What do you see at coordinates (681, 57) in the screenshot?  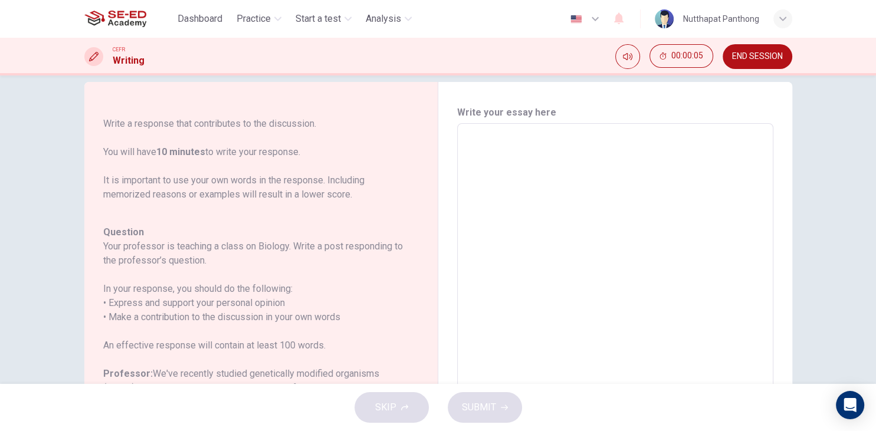 I see `div: Hide` at bounding box center [681, 57].